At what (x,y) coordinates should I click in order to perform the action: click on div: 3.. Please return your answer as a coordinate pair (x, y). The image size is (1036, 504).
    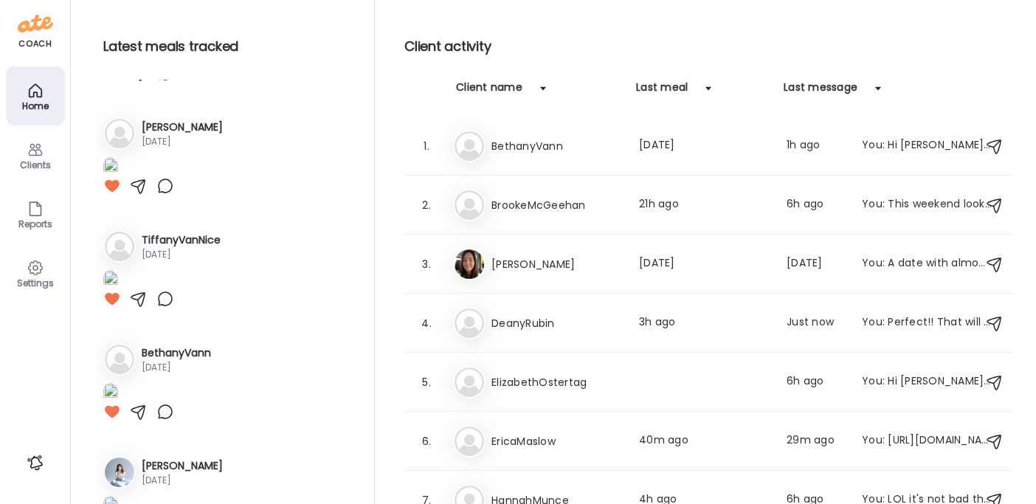
    Looking at the image, I should click on (426, 264).